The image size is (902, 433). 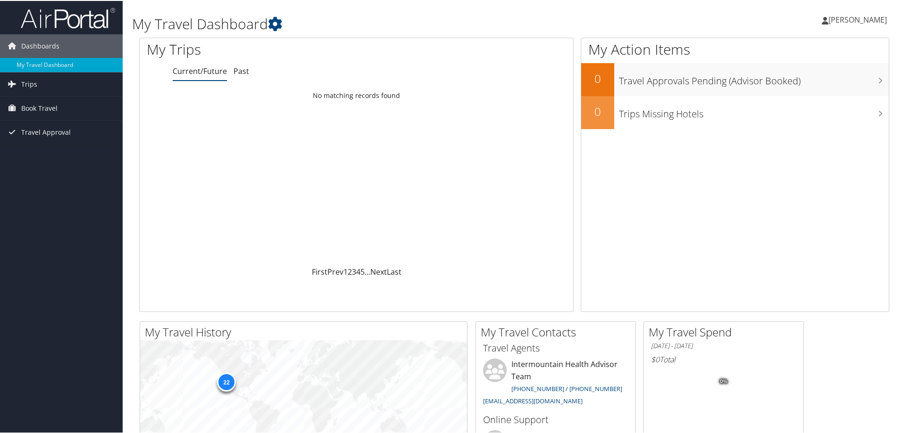 What do you see at coordinates (723, 359) in the screenshot?
I see `h6: Total` at bounding box center [723, 359].